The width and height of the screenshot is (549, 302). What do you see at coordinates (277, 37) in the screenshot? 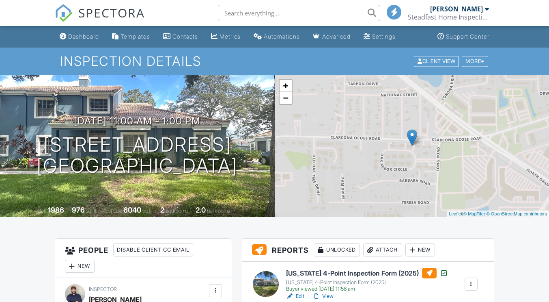
I see `a: Automations (Basic)` at bounding box center [277, 37].